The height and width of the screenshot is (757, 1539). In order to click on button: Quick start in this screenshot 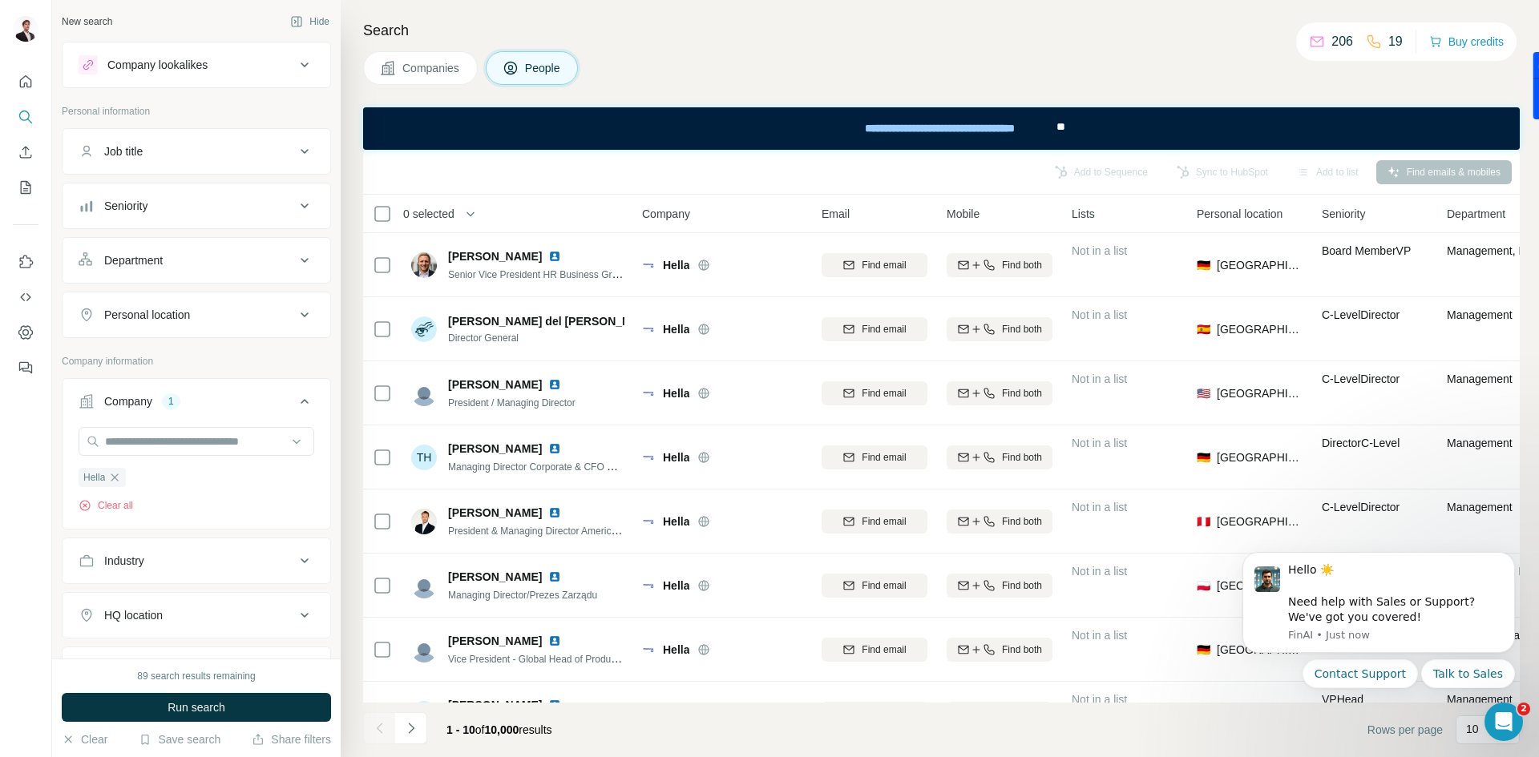, I will do `click(26, 82)`.